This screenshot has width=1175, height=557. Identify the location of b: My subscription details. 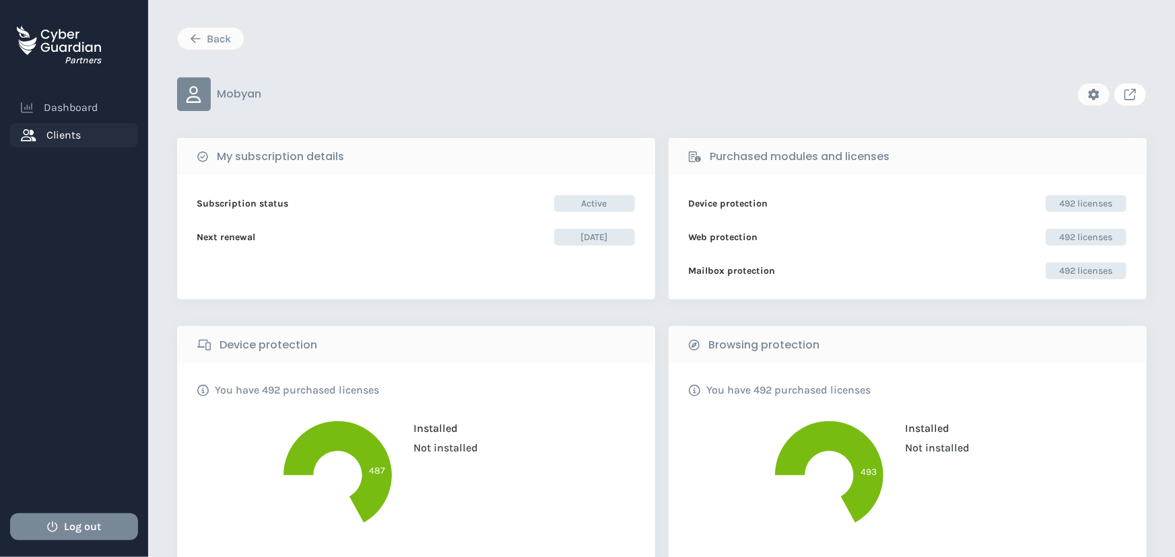
(281, 157).